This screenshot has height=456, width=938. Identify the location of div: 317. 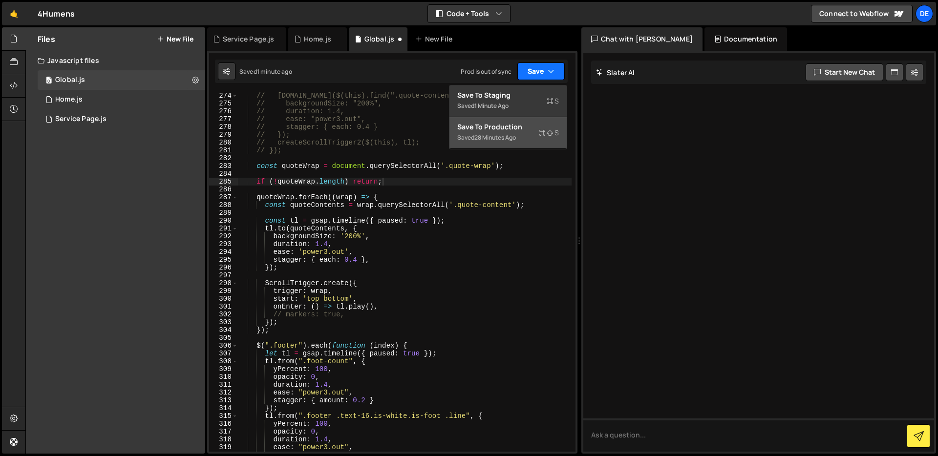
(223, 432).